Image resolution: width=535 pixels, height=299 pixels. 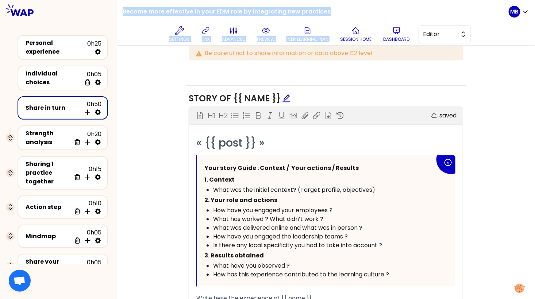 I want to click on div: Share your feedback, so click(x=53, y=266).